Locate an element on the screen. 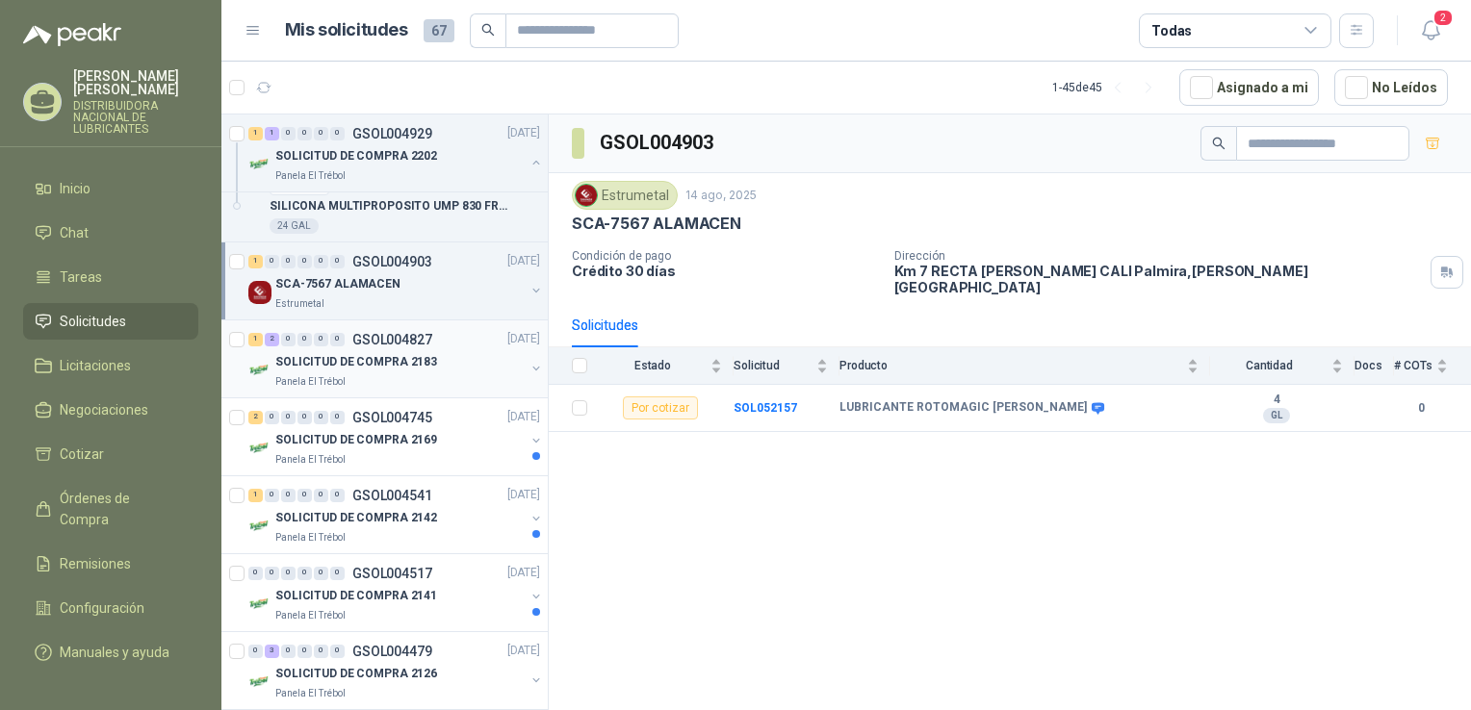 The width and height of the screenshot is (1471, 710). div: 24 GAL is located at coordinates (294, 226).